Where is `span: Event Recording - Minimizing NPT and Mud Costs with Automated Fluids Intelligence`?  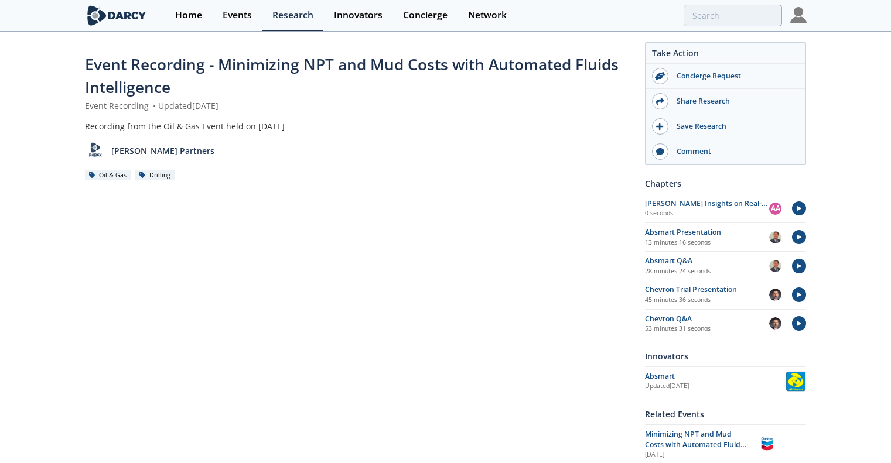 span: Event Recording - Minimizing NPT and Mud Costs with Automated Fluids Intelligence is located at coordinates (351, 76).